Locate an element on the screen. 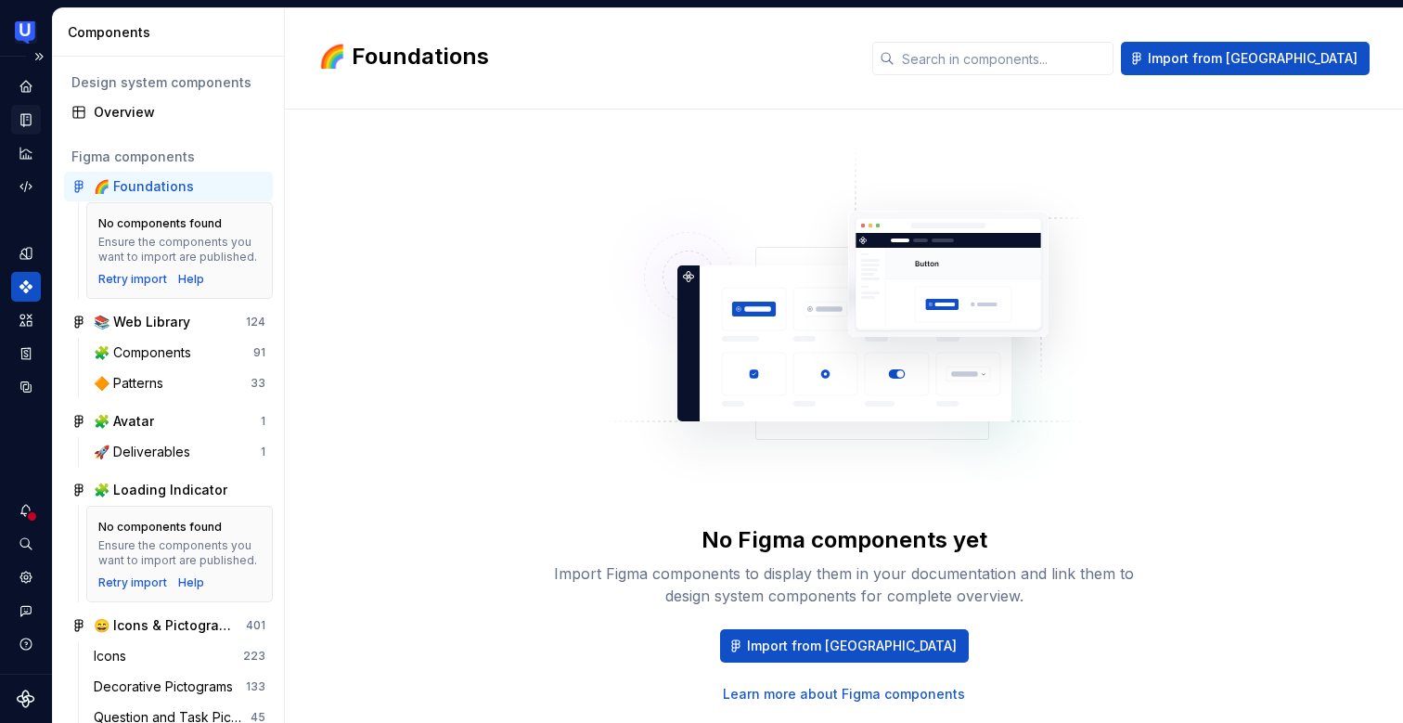 Image resolution: width=1403 pixels, height=723 pixels. div: 😄 Icons & Pictograms V2 is located at coordinates (162, 625).